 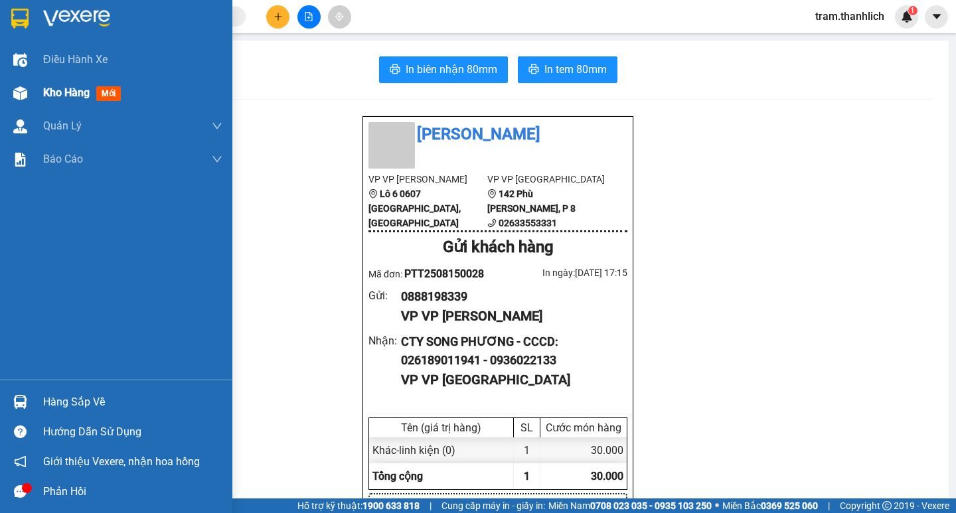 What do you see at coordinates (309, 17) in the screenshot?
I see `span: file-add` at bounding box center [309, 17].